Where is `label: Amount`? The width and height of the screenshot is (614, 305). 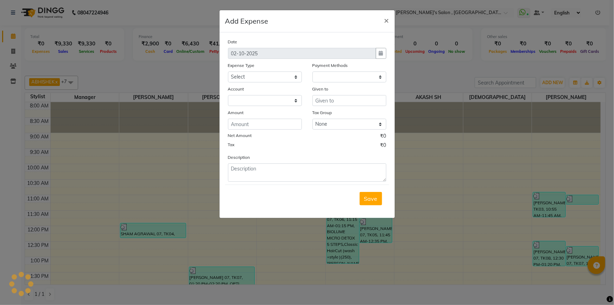
label: Amount is located at coordinates (236, 113).